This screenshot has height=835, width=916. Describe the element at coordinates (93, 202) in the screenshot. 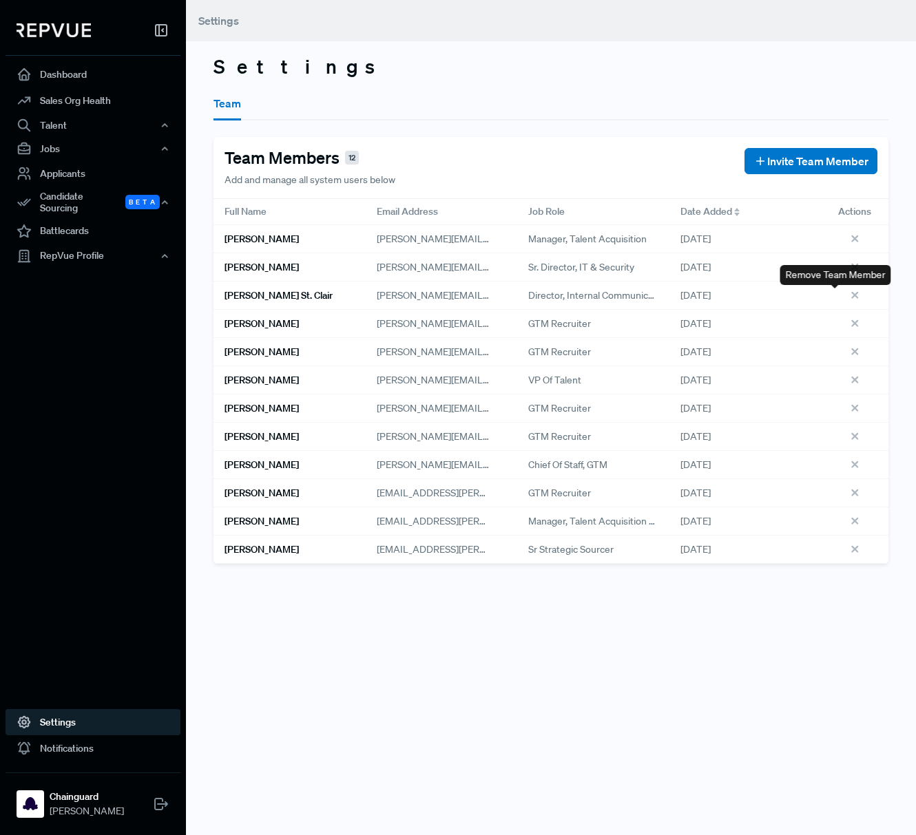

I see `button: Candidate Sourcing Beta` at that location.